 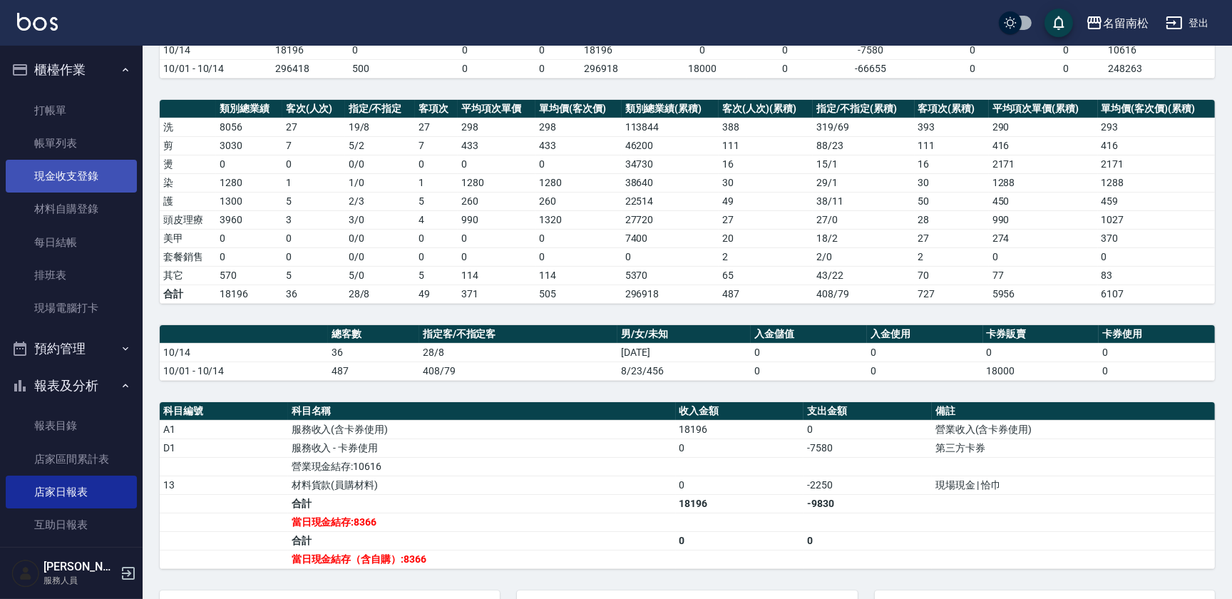 What do you see at coordinates (482, 411) in the screenshot?
I see `th: 科目名稱` at bounding box center [482, 411].